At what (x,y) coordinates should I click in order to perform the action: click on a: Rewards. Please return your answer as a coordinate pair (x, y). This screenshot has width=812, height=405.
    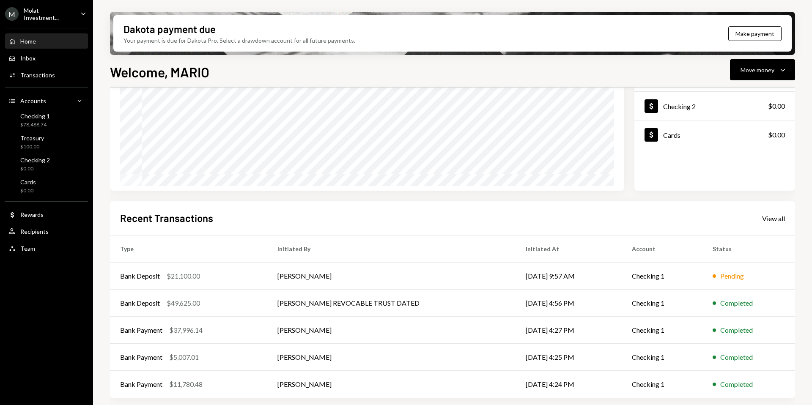
    Looking at the image, I should click on (47, 214).